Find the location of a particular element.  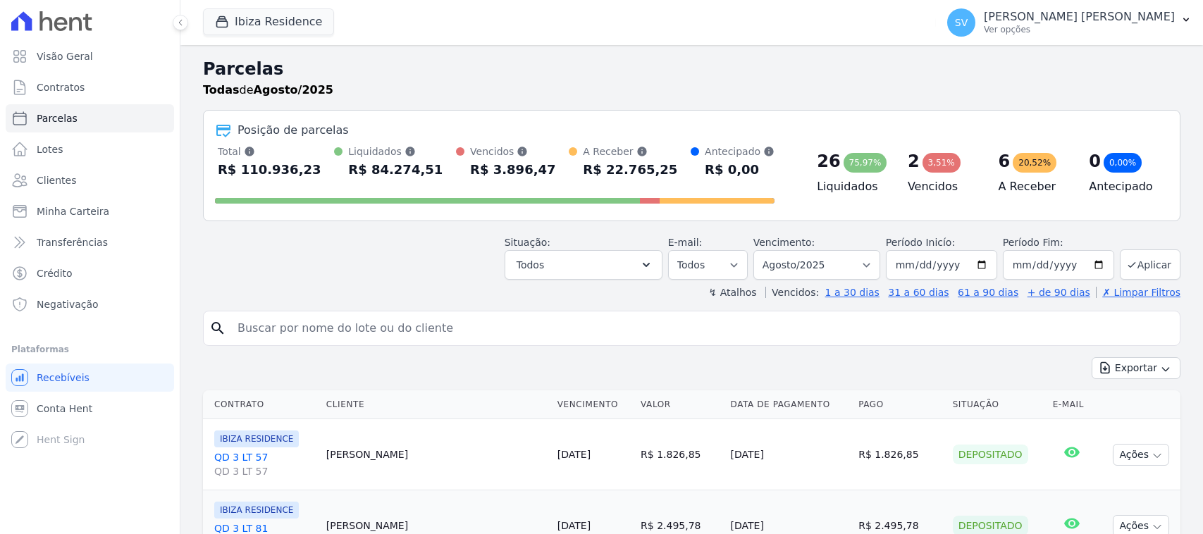

a: Lotes is located at coordinates (89, 149).